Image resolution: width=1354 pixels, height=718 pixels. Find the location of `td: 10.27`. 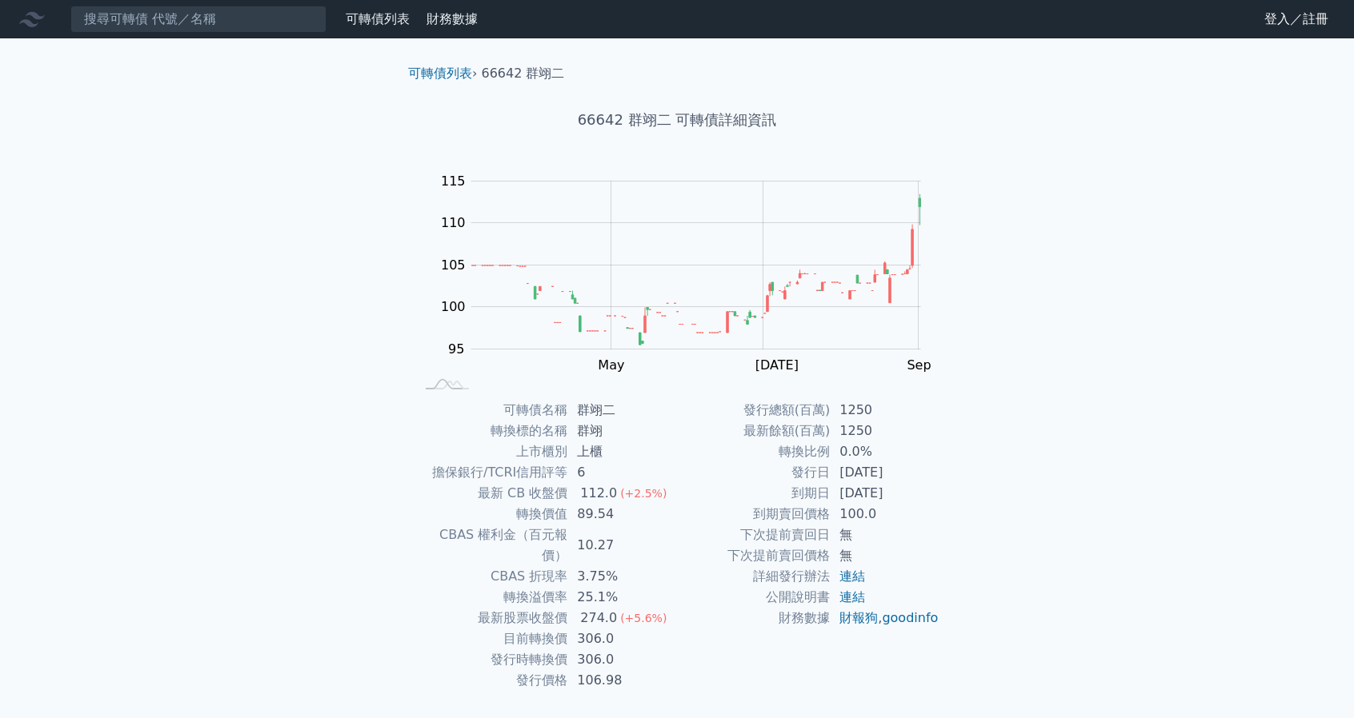

td: 10.27 is located at coordinates (622, 546).